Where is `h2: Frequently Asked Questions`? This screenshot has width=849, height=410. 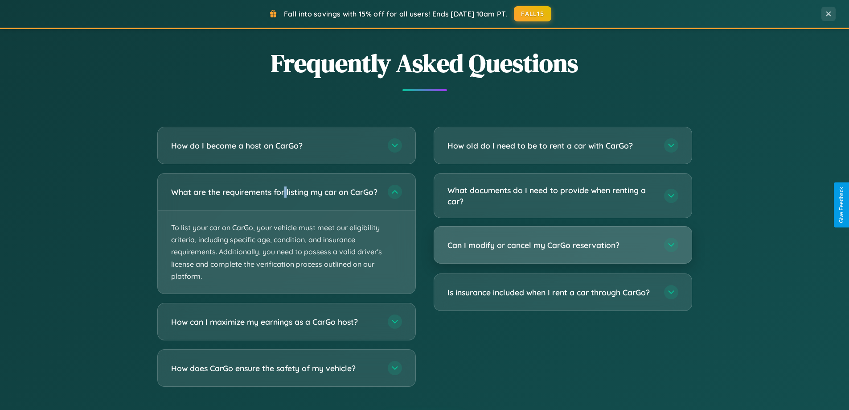
h2: Frequently Asked Questions is located at coordinates (425, 63).